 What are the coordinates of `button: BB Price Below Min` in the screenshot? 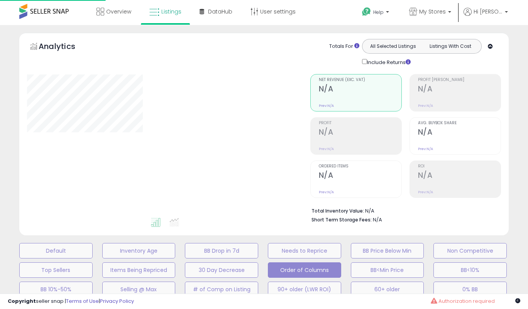 It's located at (387, 251).